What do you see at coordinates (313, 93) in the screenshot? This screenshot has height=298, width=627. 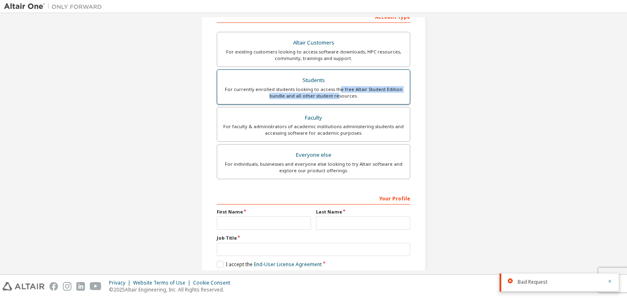 I see `div: For currently enrolled students looking to access the free Altair Student Edition bundle and all ...` at bounding box center [313, 93].